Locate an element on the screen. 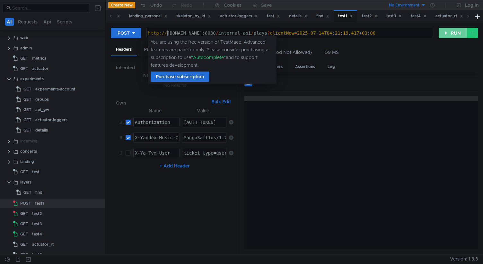  div: metrics is located at coordinates (39, 58).